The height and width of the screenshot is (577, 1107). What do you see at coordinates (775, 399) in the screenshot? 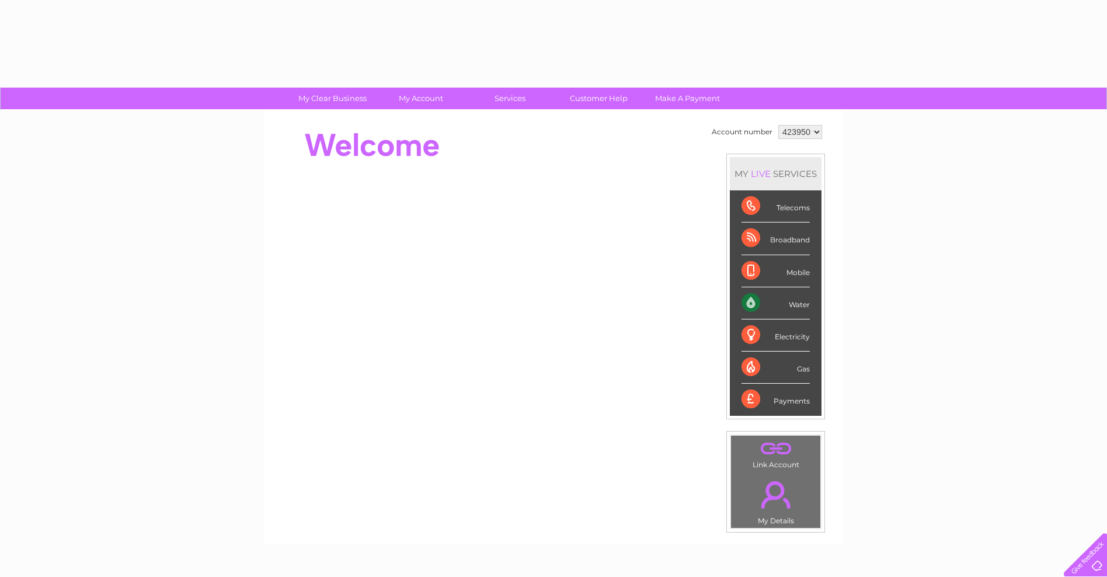
I see `div: Payments` at bounding box center [775, 399].